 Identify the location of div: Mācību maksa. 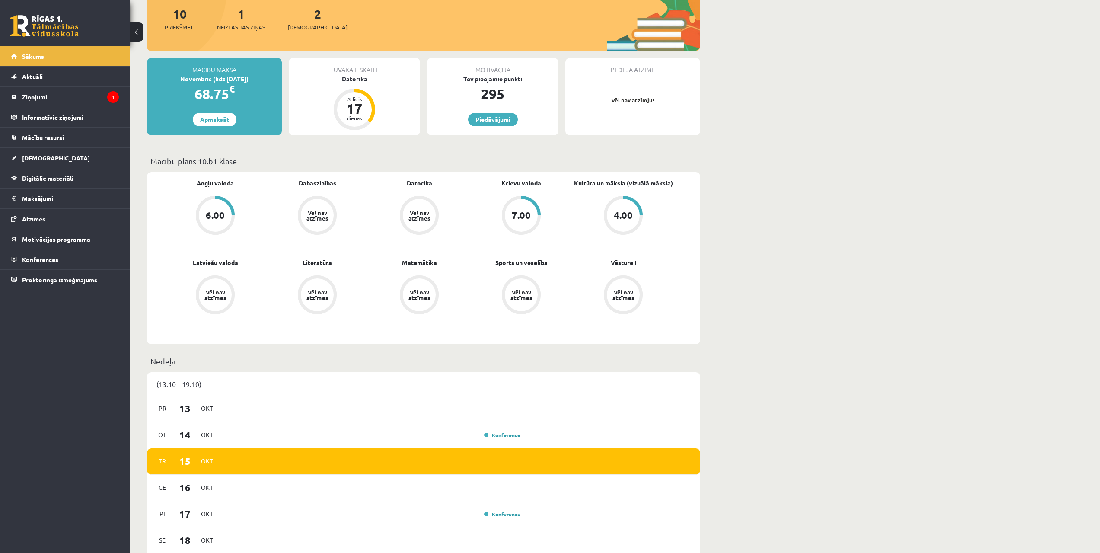
(214, 66).